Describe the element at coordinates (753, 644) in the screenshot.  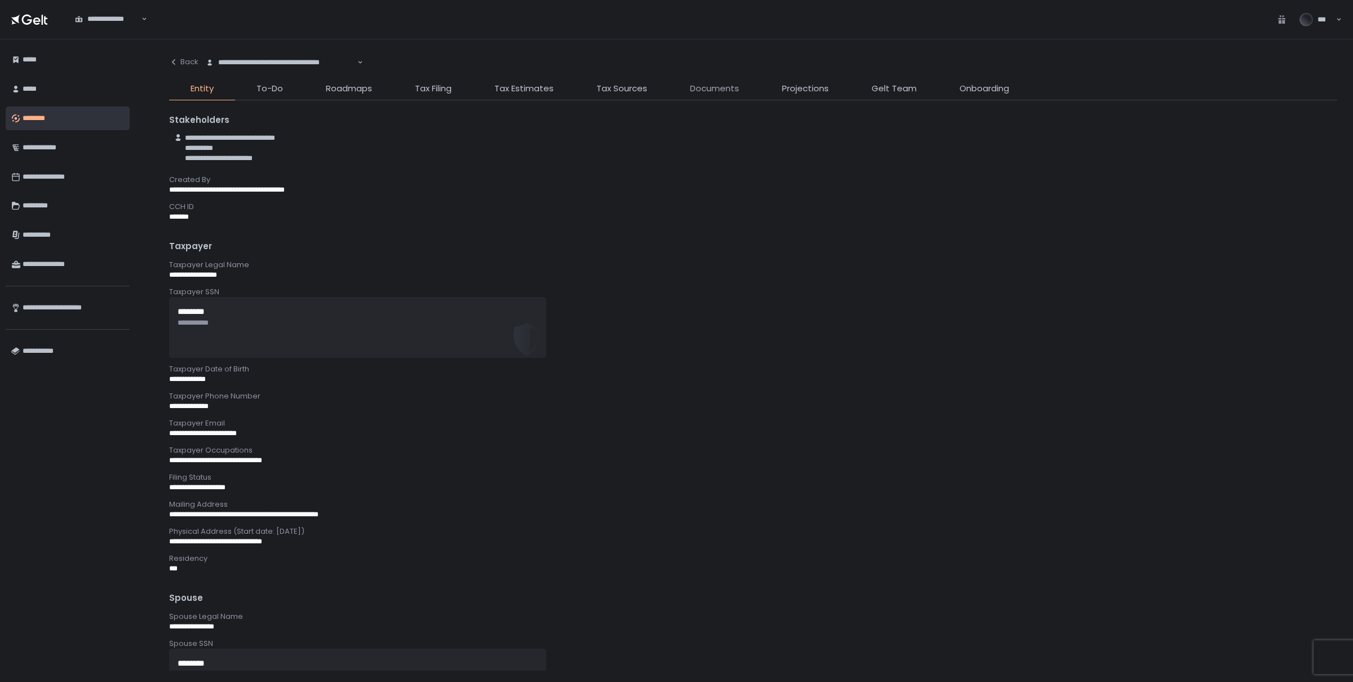
I see `div: Spouse SSN` at that location.